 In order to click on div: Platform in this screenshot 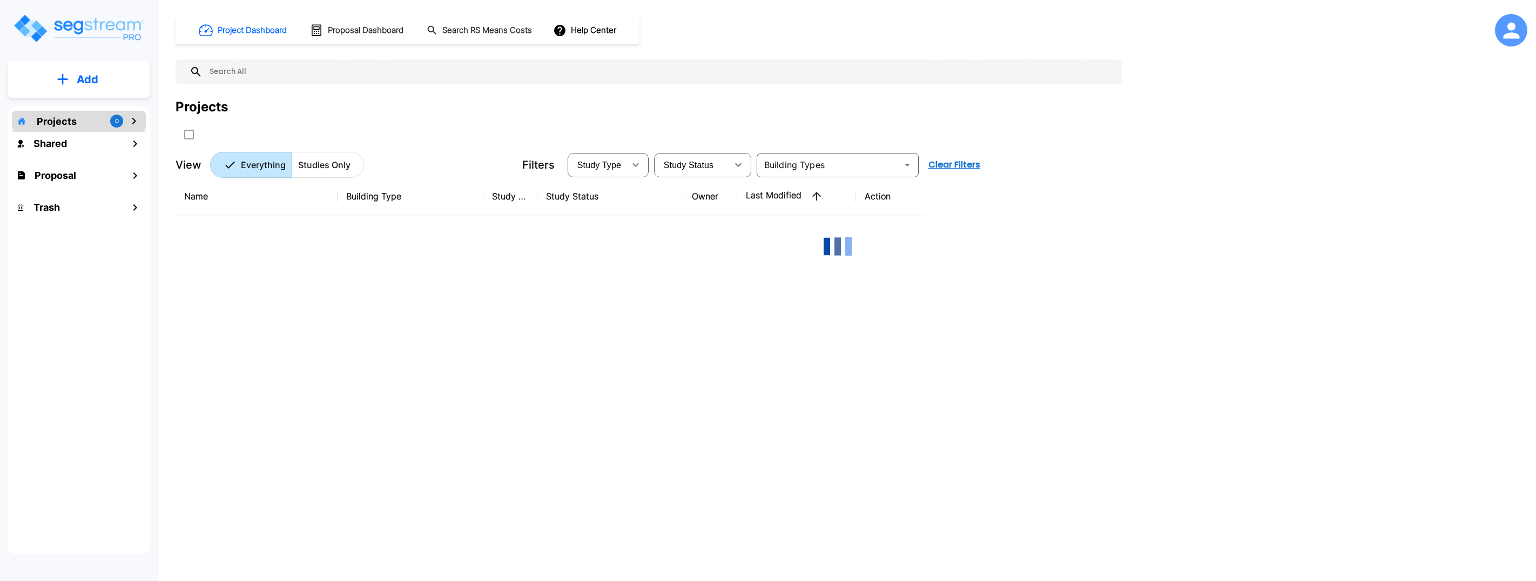, I will do `click(287, 165)`.